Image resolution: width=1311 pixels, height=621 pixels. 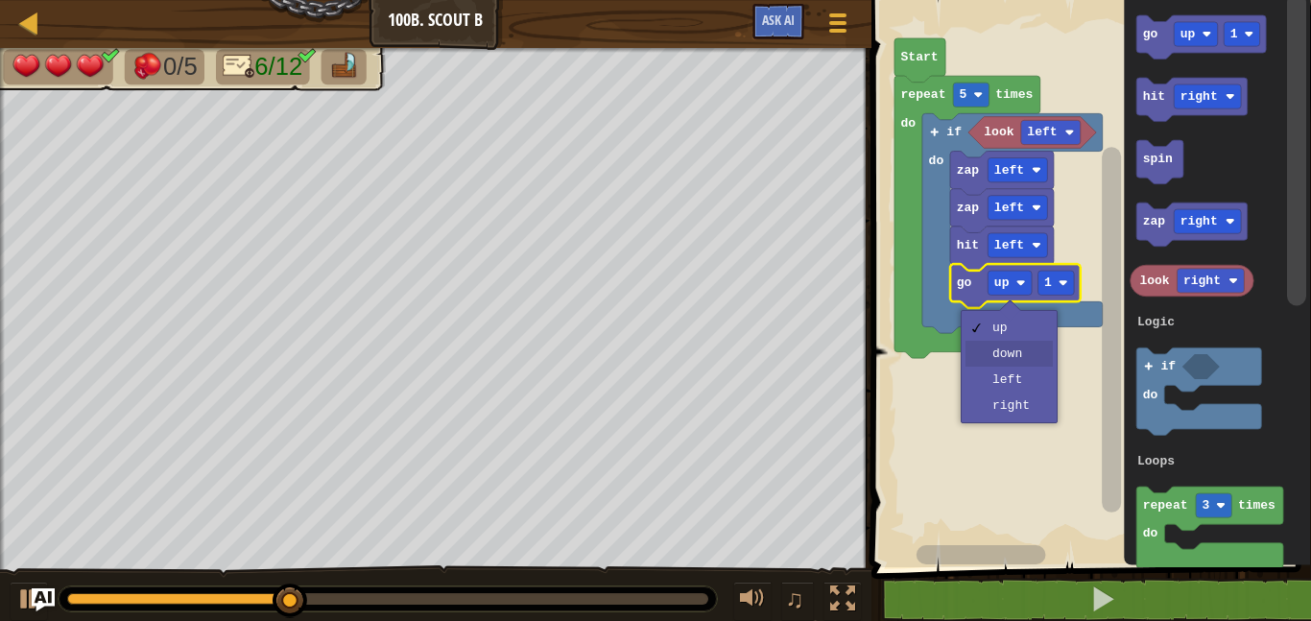 I want to click on div: up, so click(x=1015, y=327).